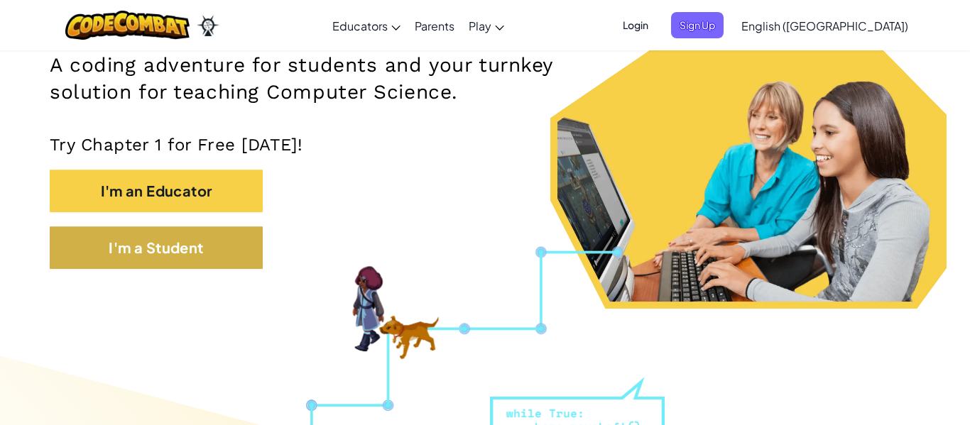 This screenshot has height=425, width=970. What do you see at coordinates (156, 191) in the screenshot?
I see `button: I'm an Educator` at bounding box center [156, 191].